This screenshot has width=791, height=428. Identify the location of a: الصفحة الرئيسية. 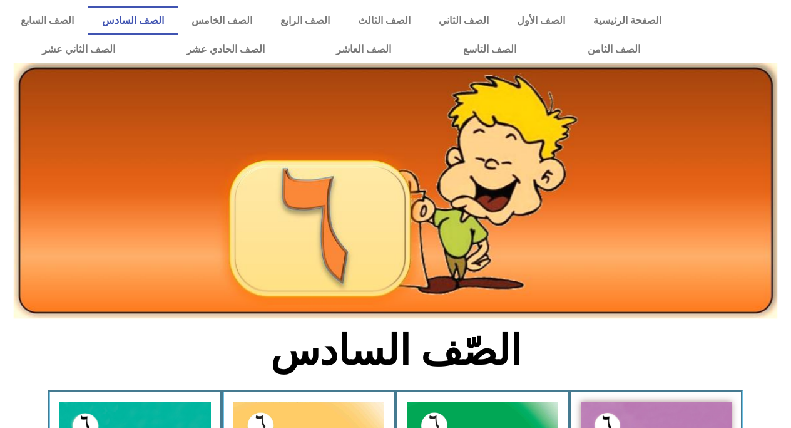
(628, 21).